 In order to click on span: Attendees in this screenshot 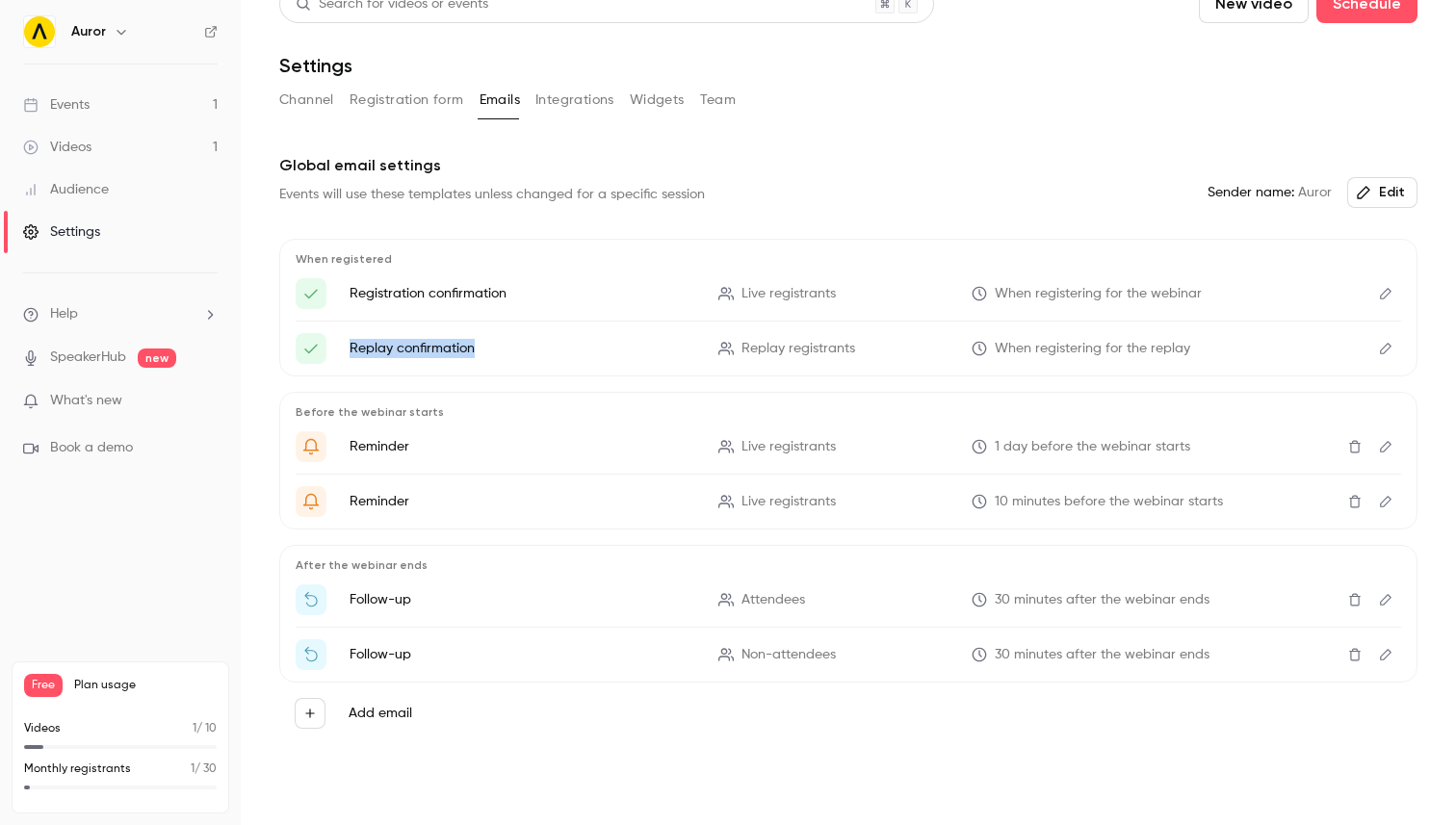, I will do `click(773, 600)`.